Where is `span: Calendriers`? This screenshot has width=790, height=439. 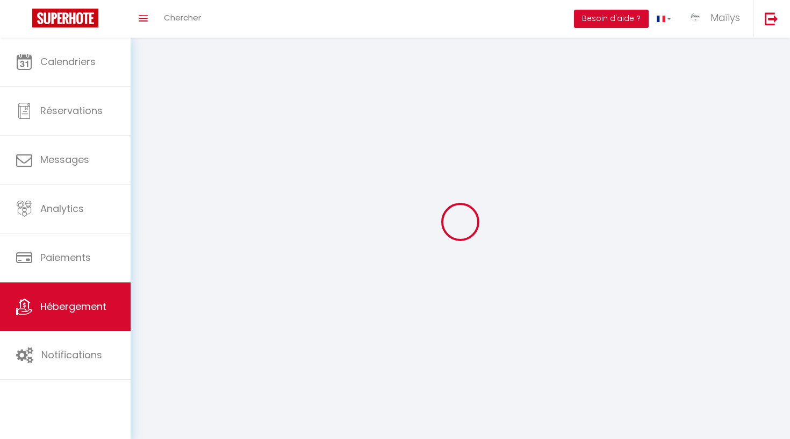 span: Calendriers is located at coordinates (68, 61).